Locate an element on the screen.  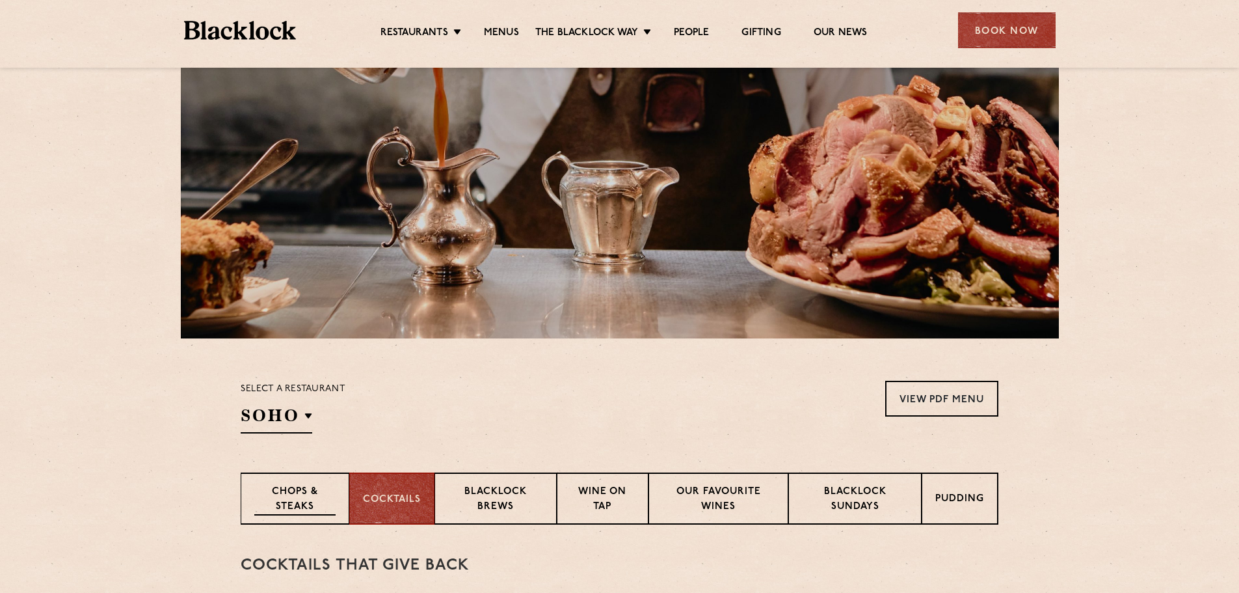
p: Blacklock Sundays is located at coordinates (855, 500).